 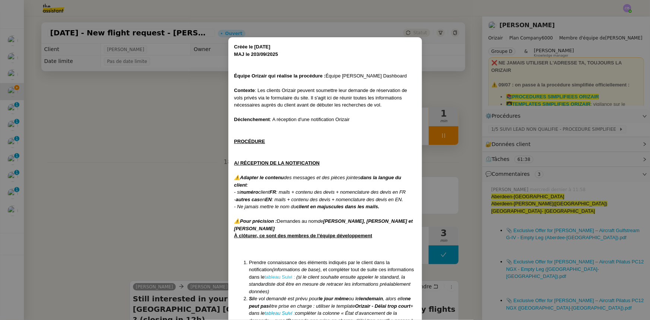 What do you see at coordinates (322, 177) in the screenshot?
I see `em: des messages et des pièces jointes` at bounding box center [322, 177].